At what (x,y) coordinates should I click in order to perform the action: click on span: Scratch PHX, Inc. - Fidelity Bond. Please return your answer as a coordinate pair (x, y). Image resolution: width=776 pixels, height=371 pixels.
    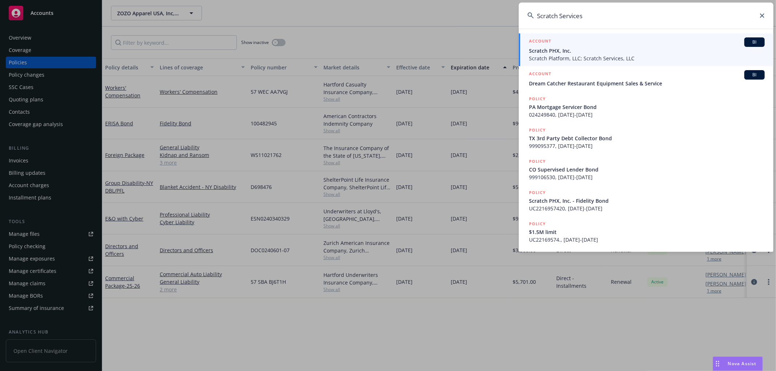
    Looking at the image, I should click on (647, 201).